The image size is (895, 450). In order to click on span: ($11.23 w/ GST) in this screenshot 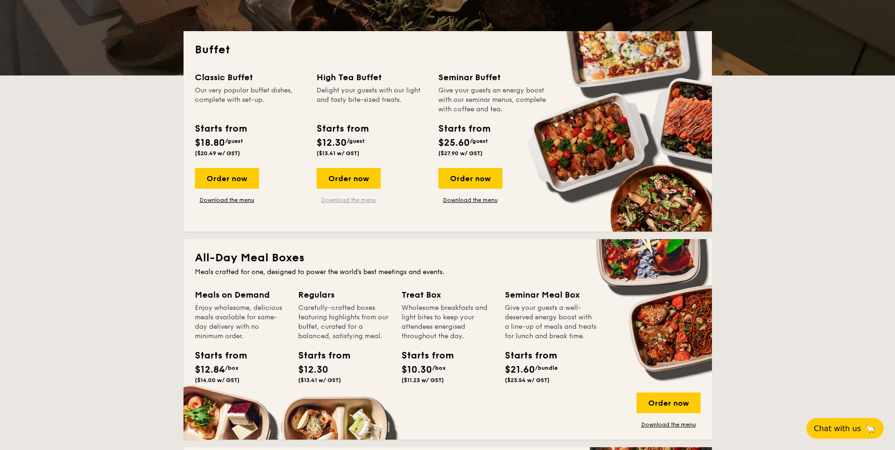, I will do `click(423, 380)`.